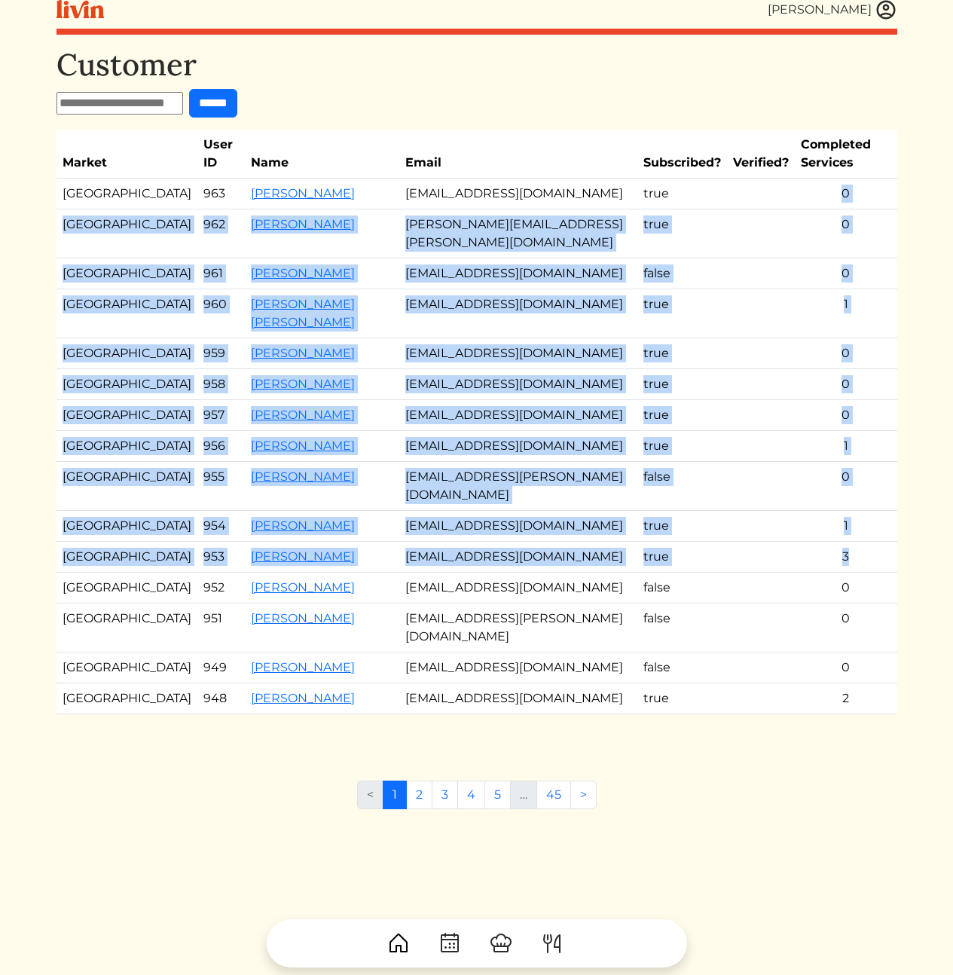 This screenshot has height=975, width=953. I want to click on th: User ID, so click(221, 154).